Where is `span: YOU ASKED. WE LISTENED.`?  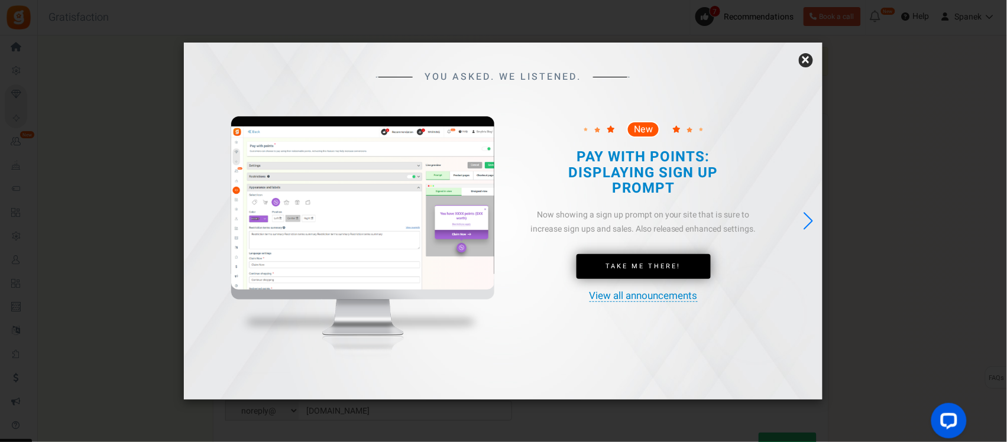
span: YOU ASKED. WE LISTENED. is located at coordinates (503, 77).